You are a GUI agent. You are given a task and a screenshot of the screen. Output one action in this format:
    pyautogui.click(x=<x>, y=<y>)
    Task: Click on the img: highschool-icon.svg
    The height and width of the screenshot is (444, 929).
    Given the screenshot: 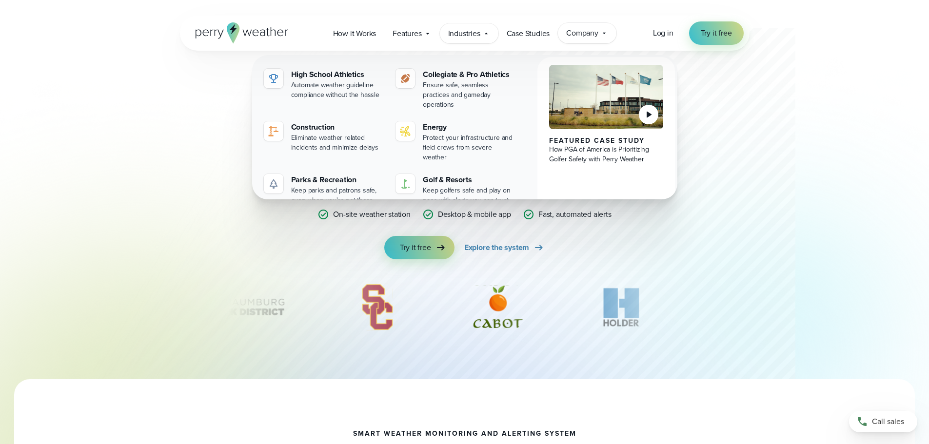 What is the action you would take?
    pyautogui.click(x=274, y=79)
    